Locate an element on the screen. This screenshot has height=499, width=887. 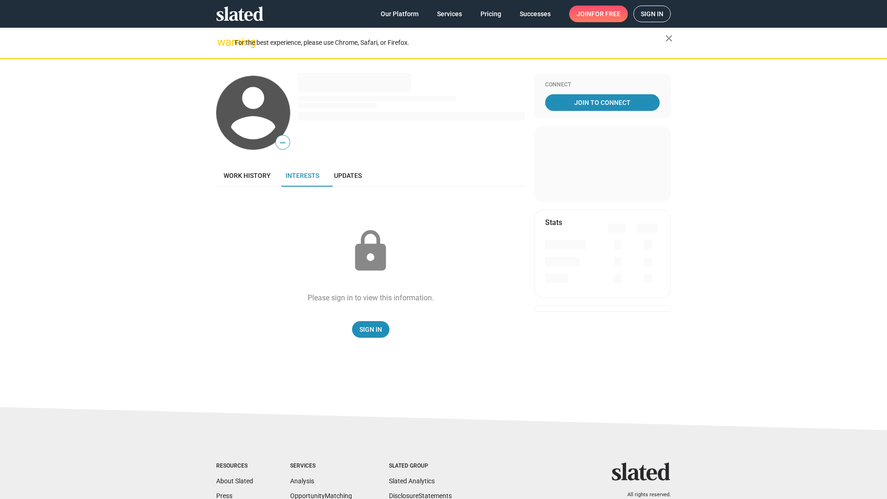
span: Updates is located at coordinates (348, 176).